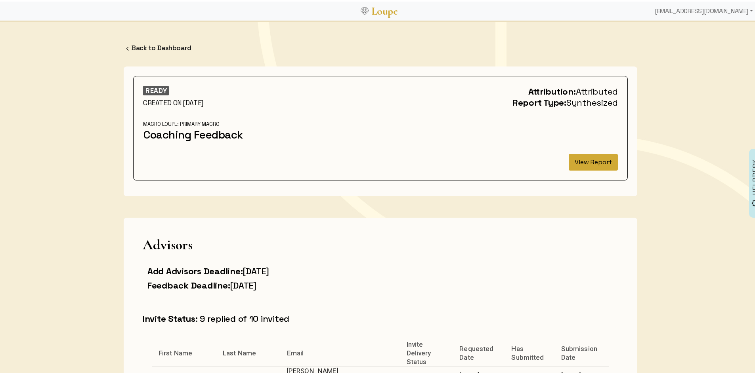 The width and height of the screenshot is (755, 374). What do you see at coordinates (219, 133) in the screenshot?
I see `h2: Coaching Feedback` at bounding box center [219, 133].